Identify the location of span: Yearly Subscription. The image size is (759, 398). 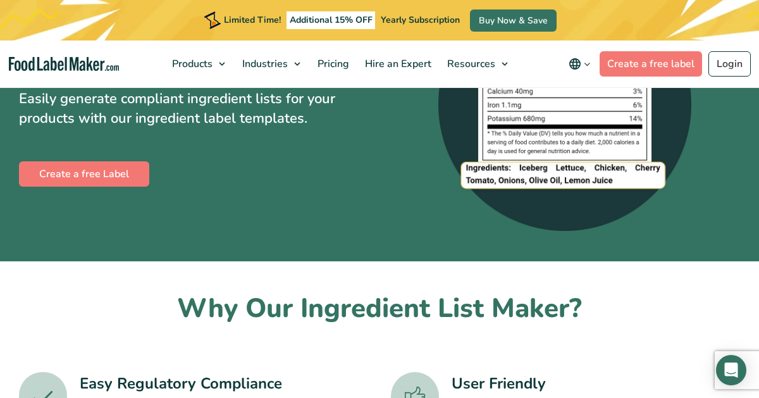
(420, 20).